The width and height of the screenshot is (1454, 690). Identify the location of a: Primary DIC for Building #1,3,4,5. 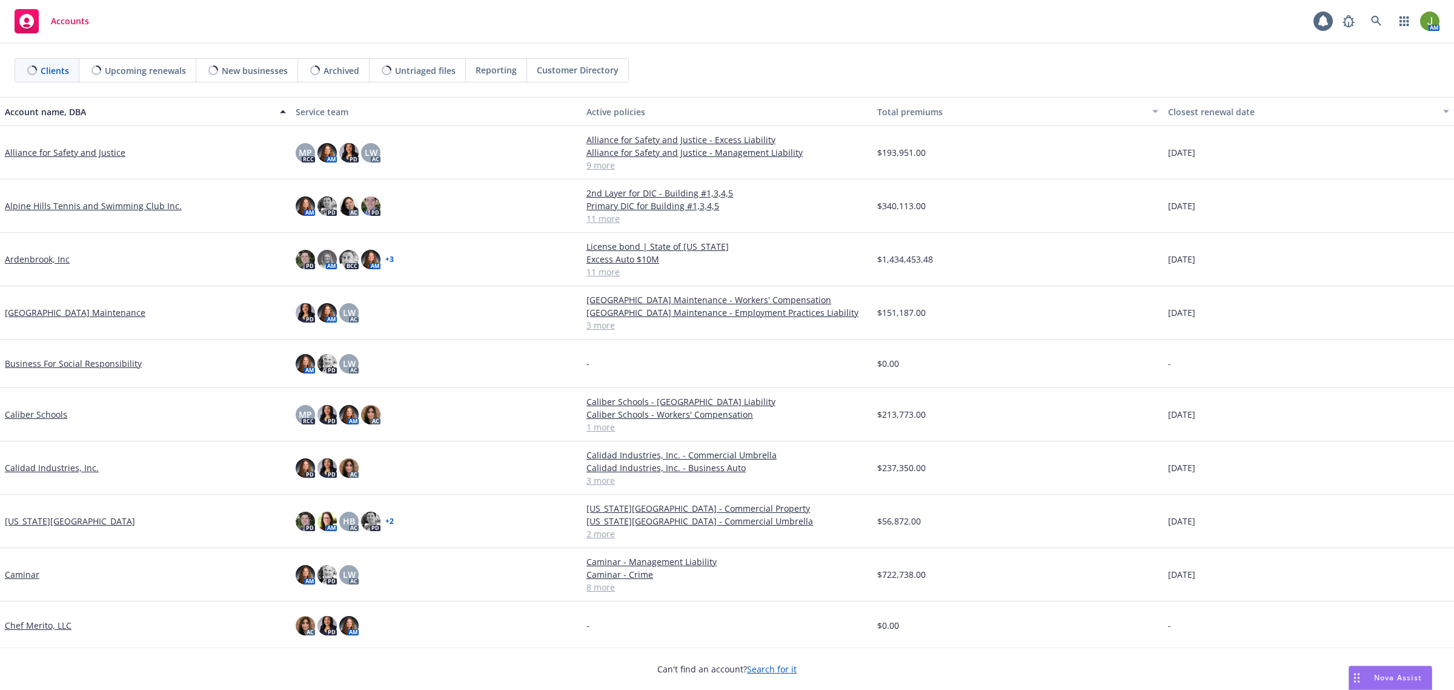
(727, 205).